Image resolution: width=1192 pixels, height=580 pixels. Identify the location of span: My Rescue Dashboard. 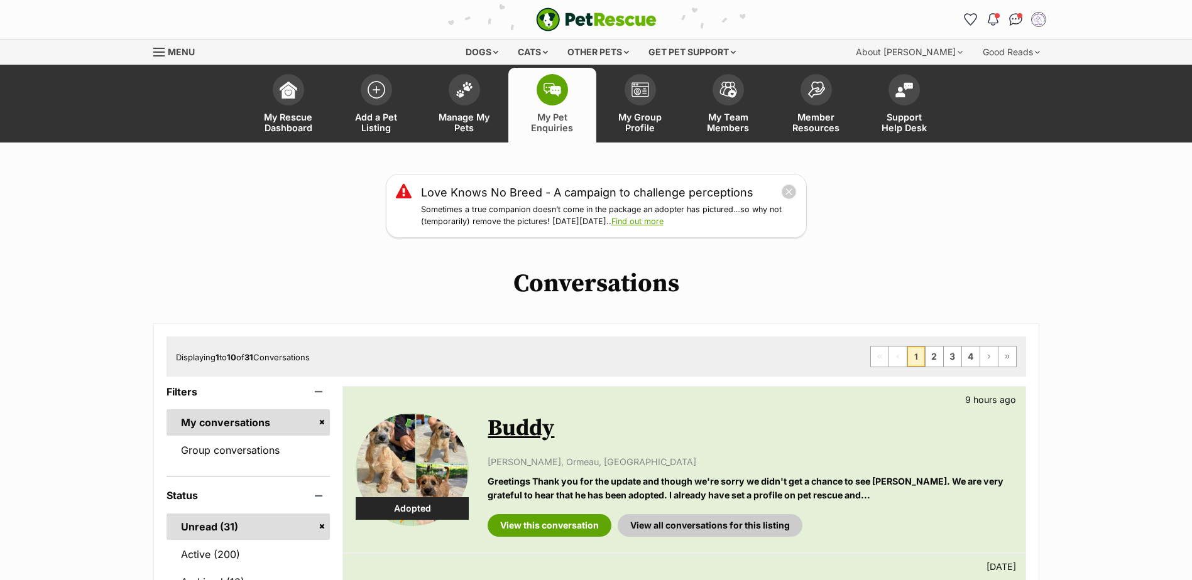
(288, 122).